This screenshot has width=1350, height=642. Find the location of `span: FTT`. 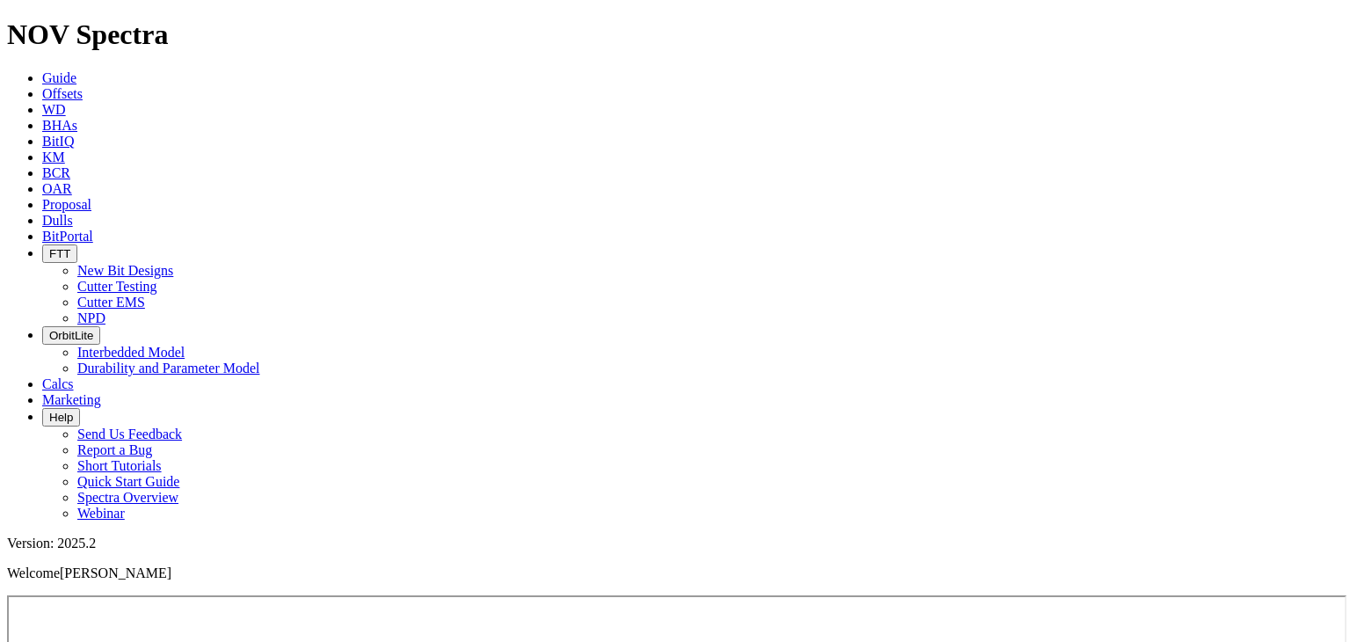

span: FTT is located at coordinates (60, 253).